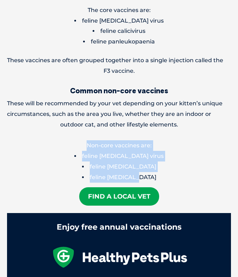 The height and width of the screenshot is (277, 238). Describe the element at coordinates (119, 10) in the screenshot. I see `p: The core vaccines are:` at that location.